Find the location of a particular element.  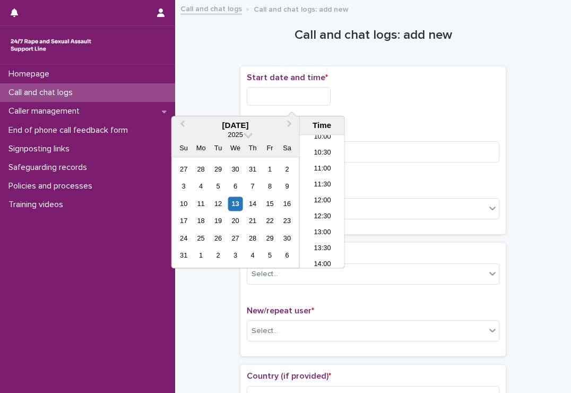

div: Choose Tuesday, September 2nd, 2025 is located at coordinates (218, 255).